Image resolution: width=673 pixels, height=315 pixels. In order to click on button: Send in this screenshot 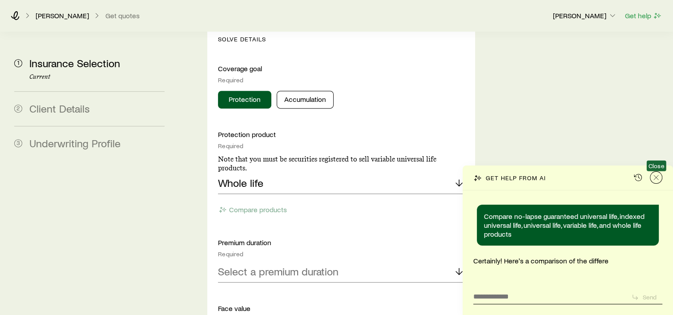, I will do `click(645, 297)`.